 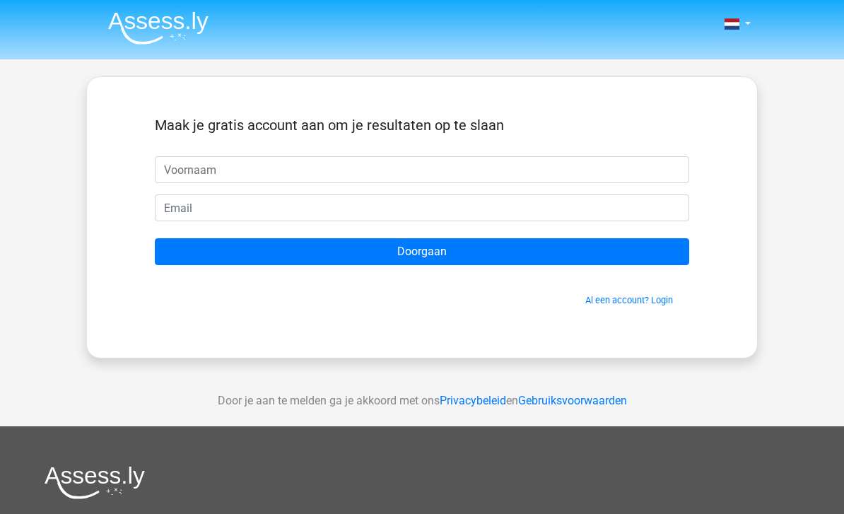 What do you see at coordinates (572, 400) in the screenshot?
I see `a: Gebruiksvoorwaarden` at bounding box center [572, 400].